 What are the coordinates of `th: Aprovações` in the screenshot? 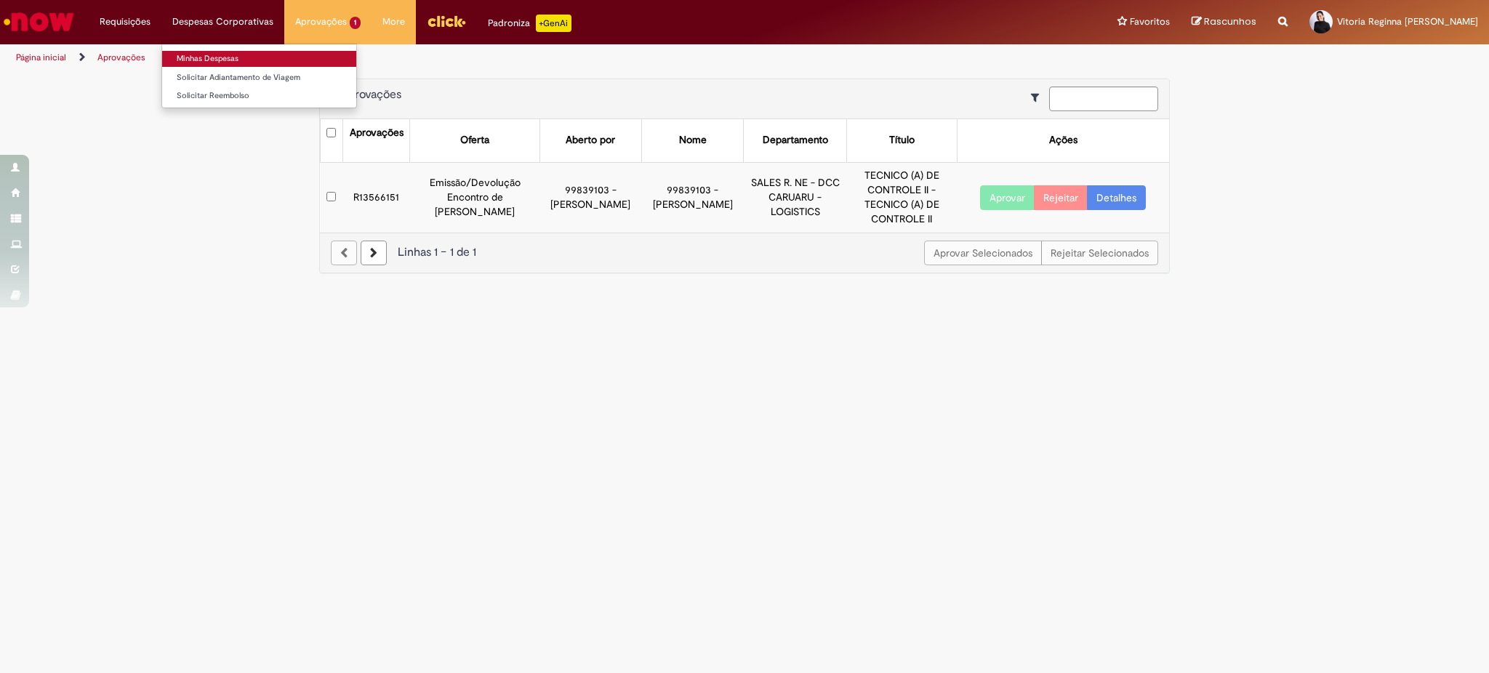 It's located at (376, 140).